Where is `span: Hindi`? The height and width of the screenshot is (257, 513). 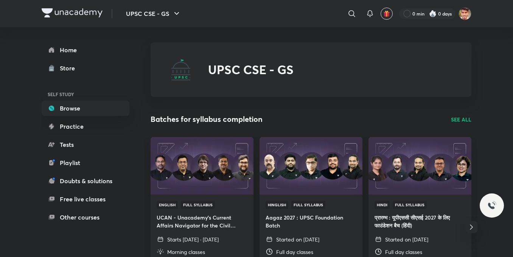 span: Hindi is located at coordinates (382, 205).